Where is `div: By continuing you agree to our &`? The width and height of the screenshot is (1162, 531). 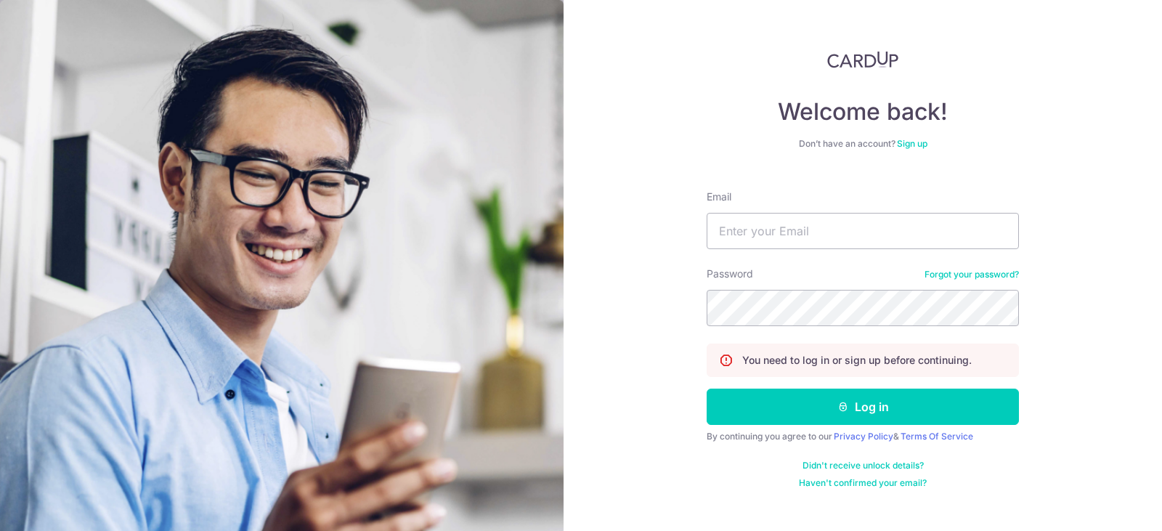
div: By continuing you agree to our & is located at coordinates (863, 437).